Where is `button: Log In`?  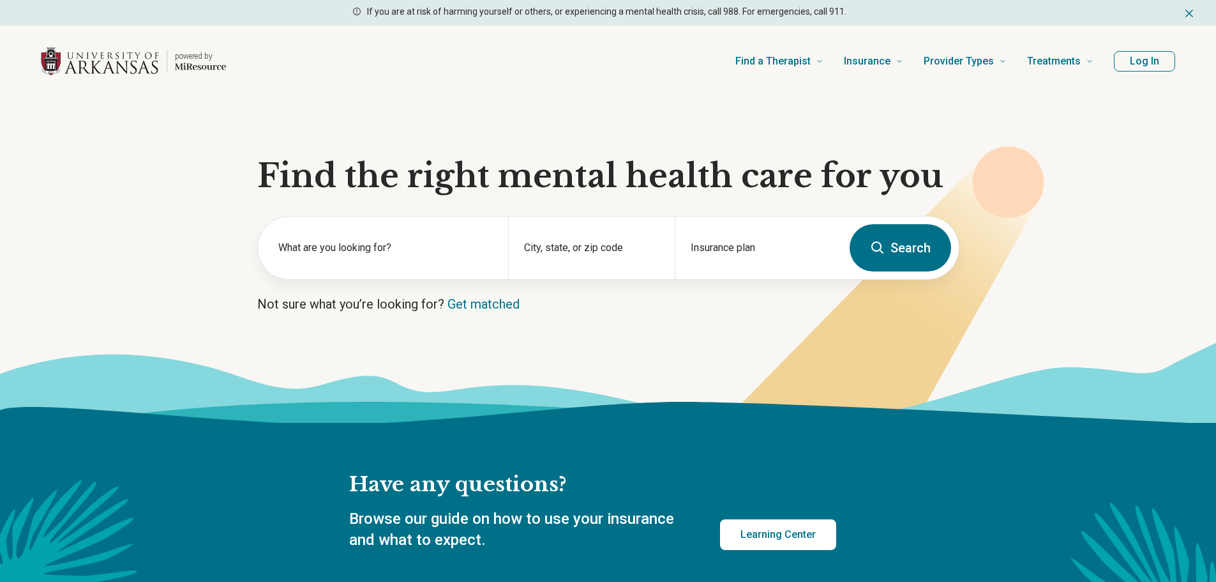 button: Log In is located at coordinates (1145, 61).